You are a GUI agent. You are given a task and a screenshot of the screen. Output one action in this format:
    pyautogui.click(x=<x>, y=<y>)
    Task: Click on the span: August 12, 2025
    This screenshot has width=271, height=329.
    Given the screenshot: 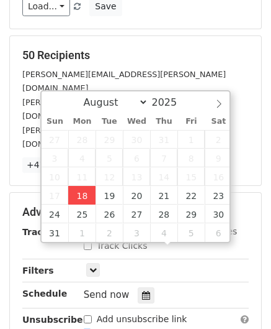 What is the action you would take?
    pyautogui.click(x=109, y=176)
    